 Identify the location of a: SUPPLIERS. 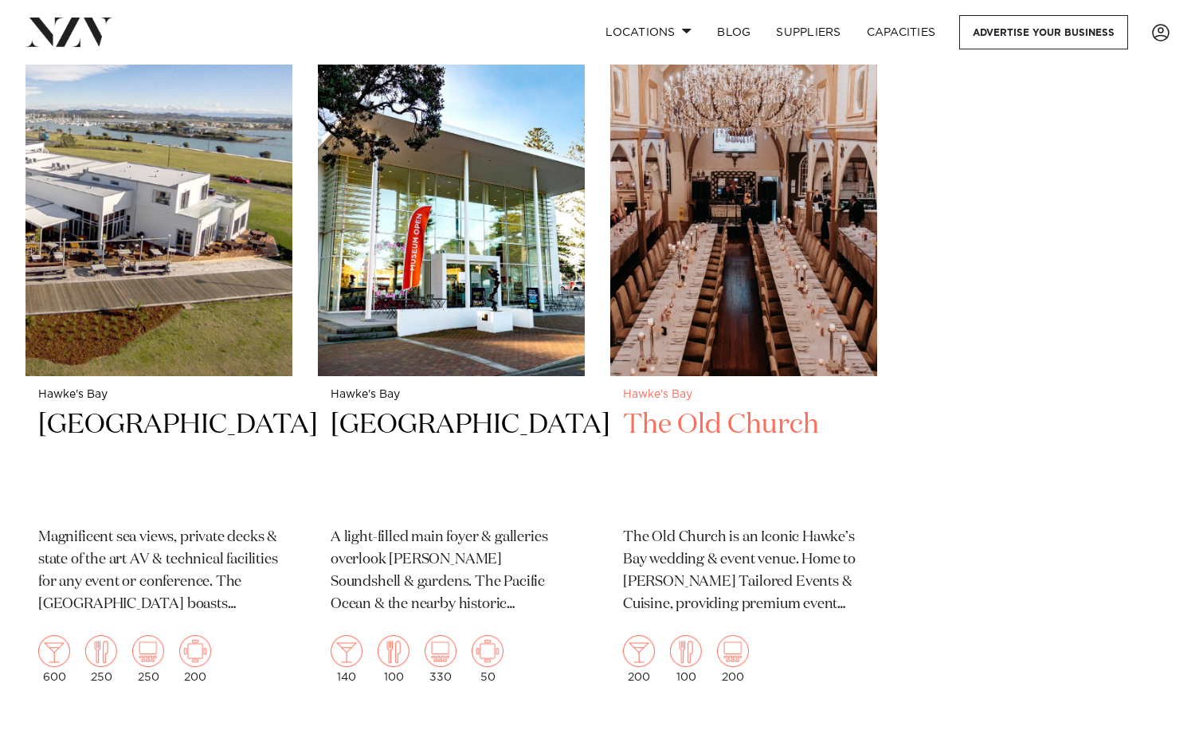
(808, 32).